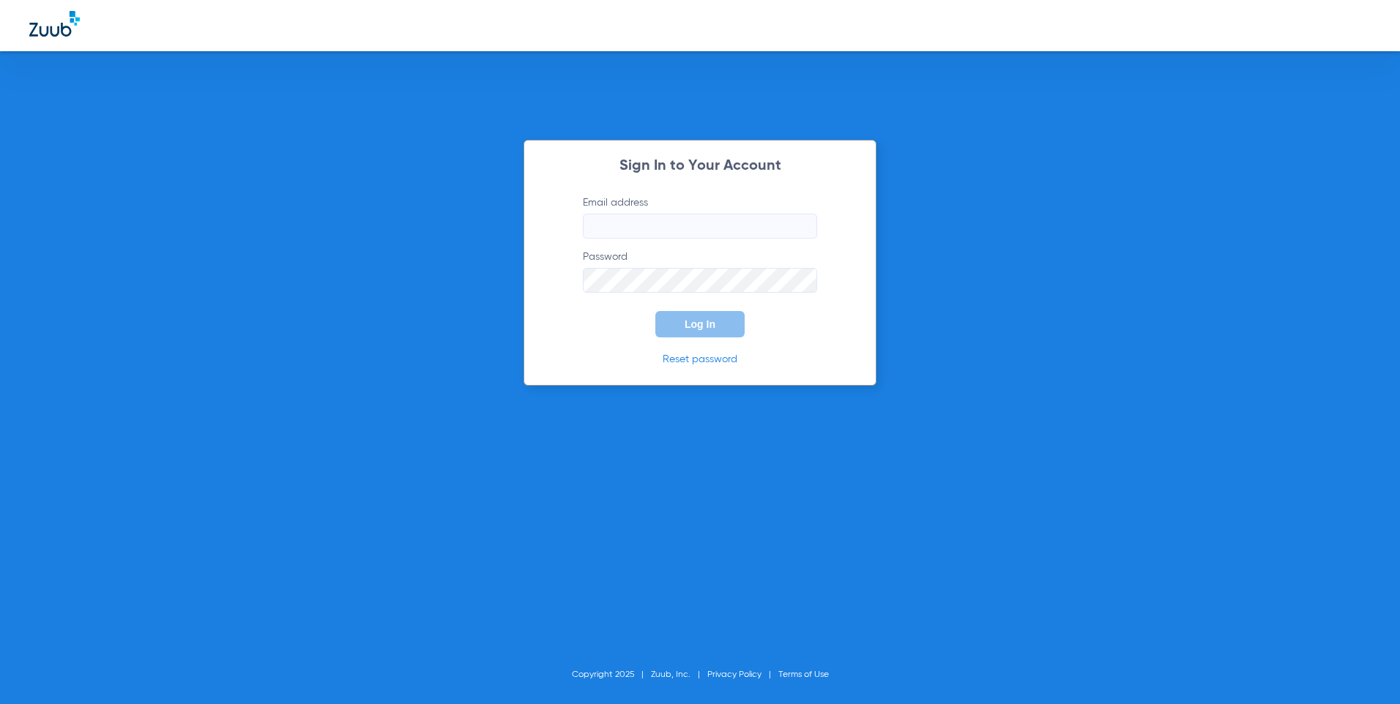 The height and width of the screenshot is (704, 1400). I want to click on input: Email address, so click(700, 226).